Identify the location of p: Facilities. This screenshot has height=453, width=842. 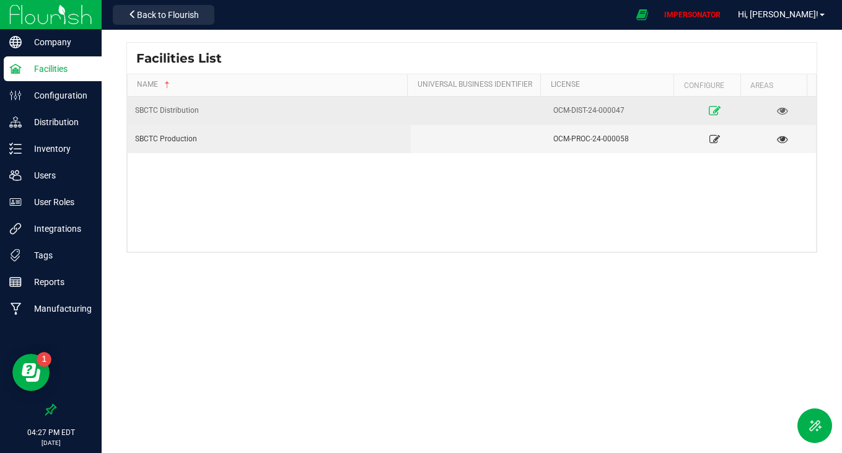
(59, 69).